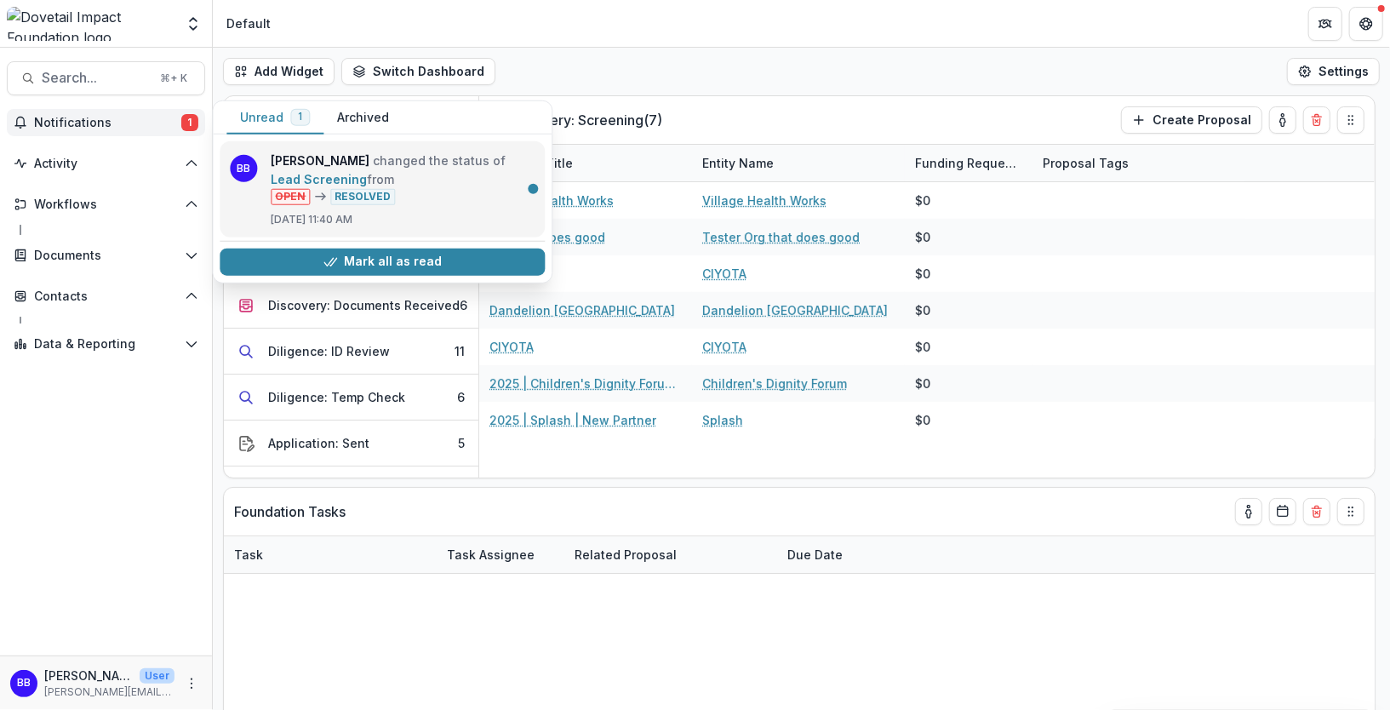 Image resolution: width=1390 pixels, height=710 pixels. Describe the element at coordinates (351, 443) in the screenshot. I see `button: Application: Sent5` at that location.